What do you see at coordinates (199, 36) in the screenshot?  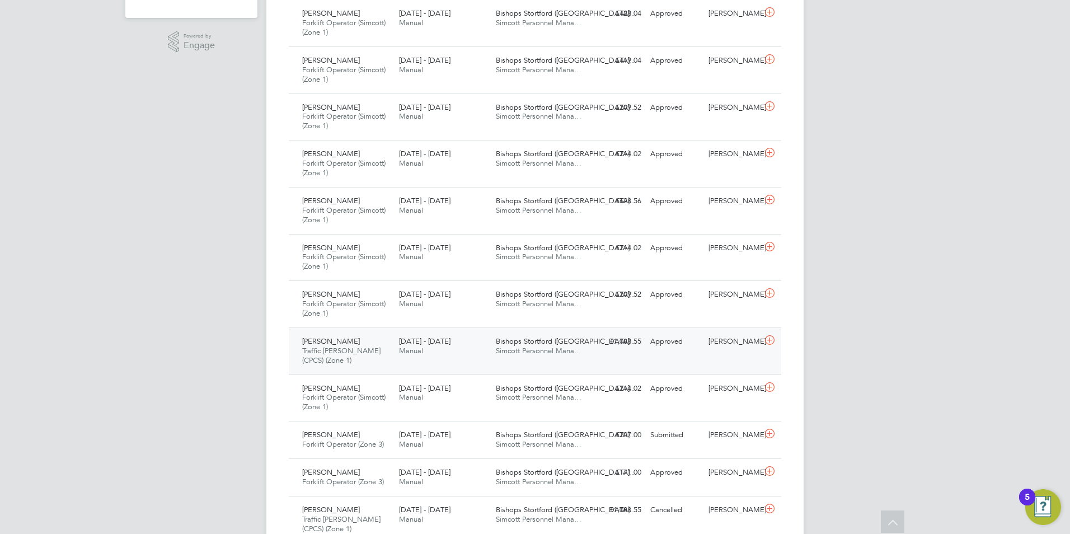 I see `span: Powered by` at bounding box center [199, 36].